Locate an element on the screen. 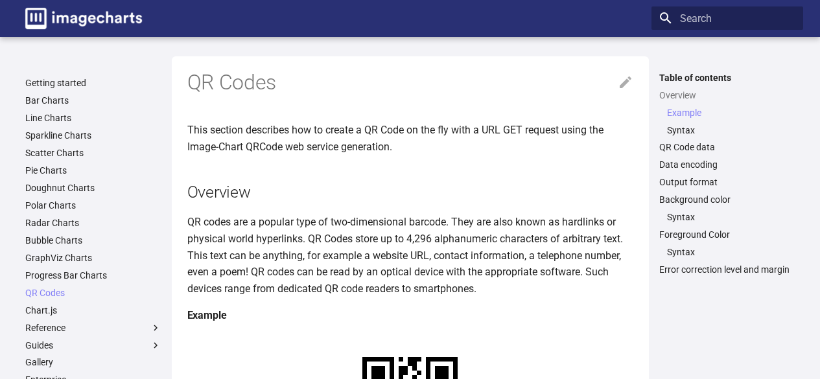 This screenshot has width=820, height=379. a: Doughnut Charts is located at coordinates (93, 188).